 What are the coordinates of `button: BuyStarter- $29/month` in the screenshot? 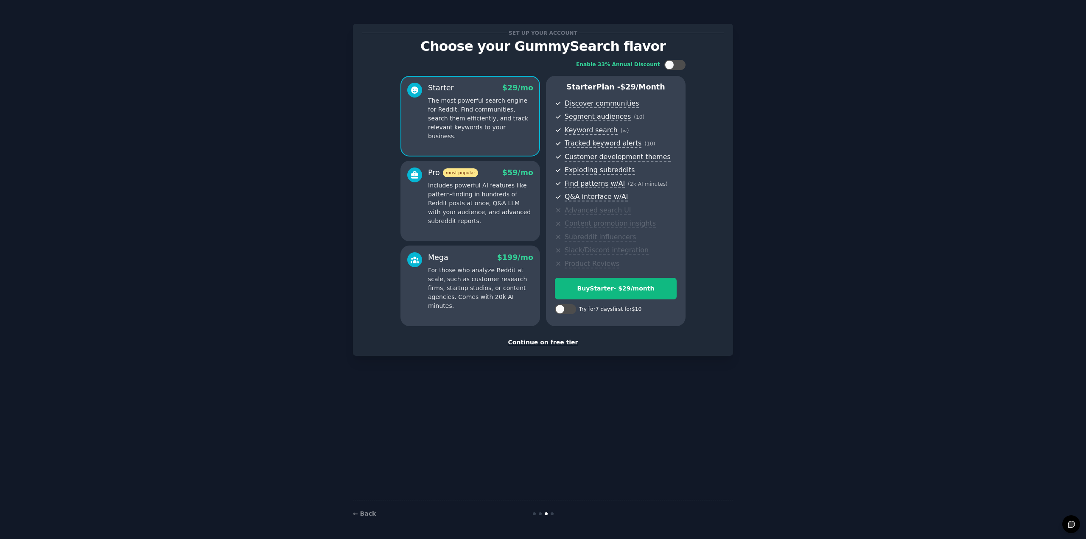 It's located at (615, 288).